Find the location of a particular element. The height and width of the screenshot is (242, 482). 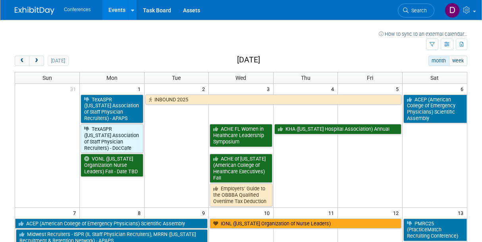

span: 31 is located at coordinates (74, 88).